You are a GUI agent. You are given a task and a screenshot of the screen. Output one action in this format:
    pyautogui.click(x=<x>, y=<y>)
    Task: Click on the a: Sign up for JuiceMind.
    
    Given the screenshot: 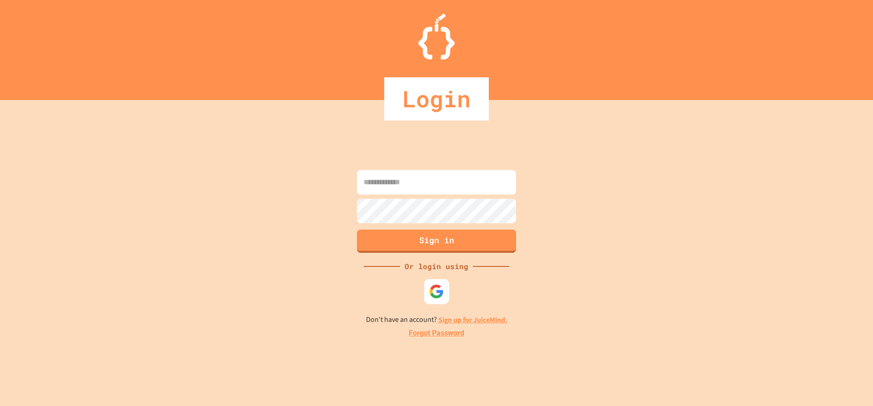 What is the action you would take?
    pyautogui.click(x=473, y=319)
    